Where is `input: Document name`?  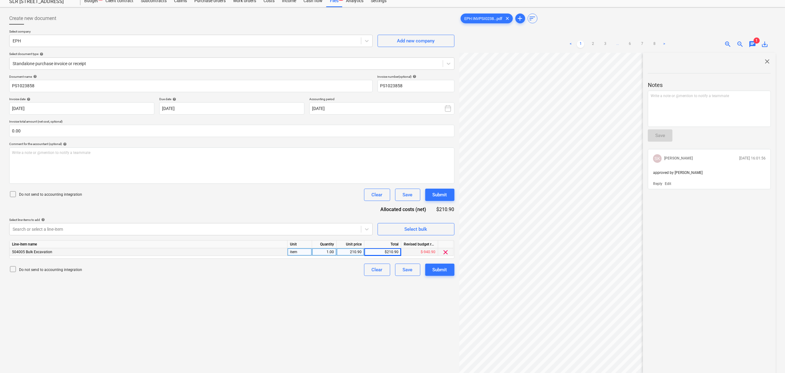
input: Document name is located at coordinates (191, 86).